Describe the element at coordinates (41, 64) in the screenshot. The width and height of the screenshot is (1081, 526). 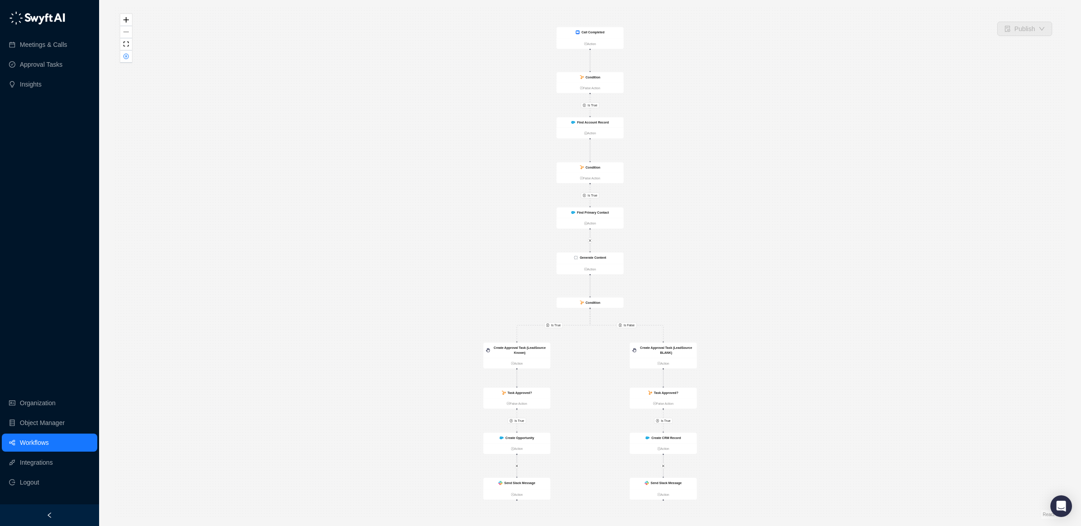
I see `a: Approval Tasks` at that location.